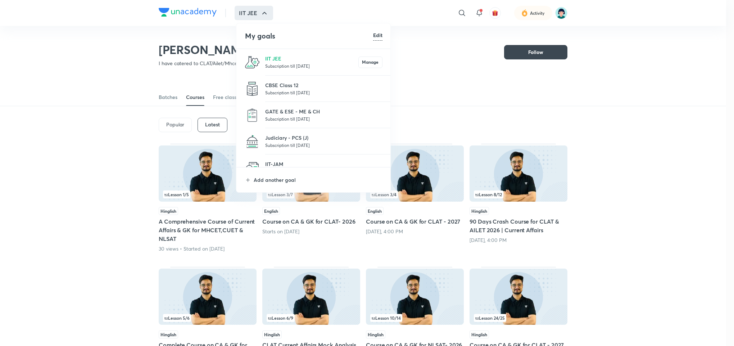 The width and height of the screenshot is (734, 346). Describe the element at coordinates (252, 141) in the screenshot. I see `img: Judiciary - PCS (J)` at that location.